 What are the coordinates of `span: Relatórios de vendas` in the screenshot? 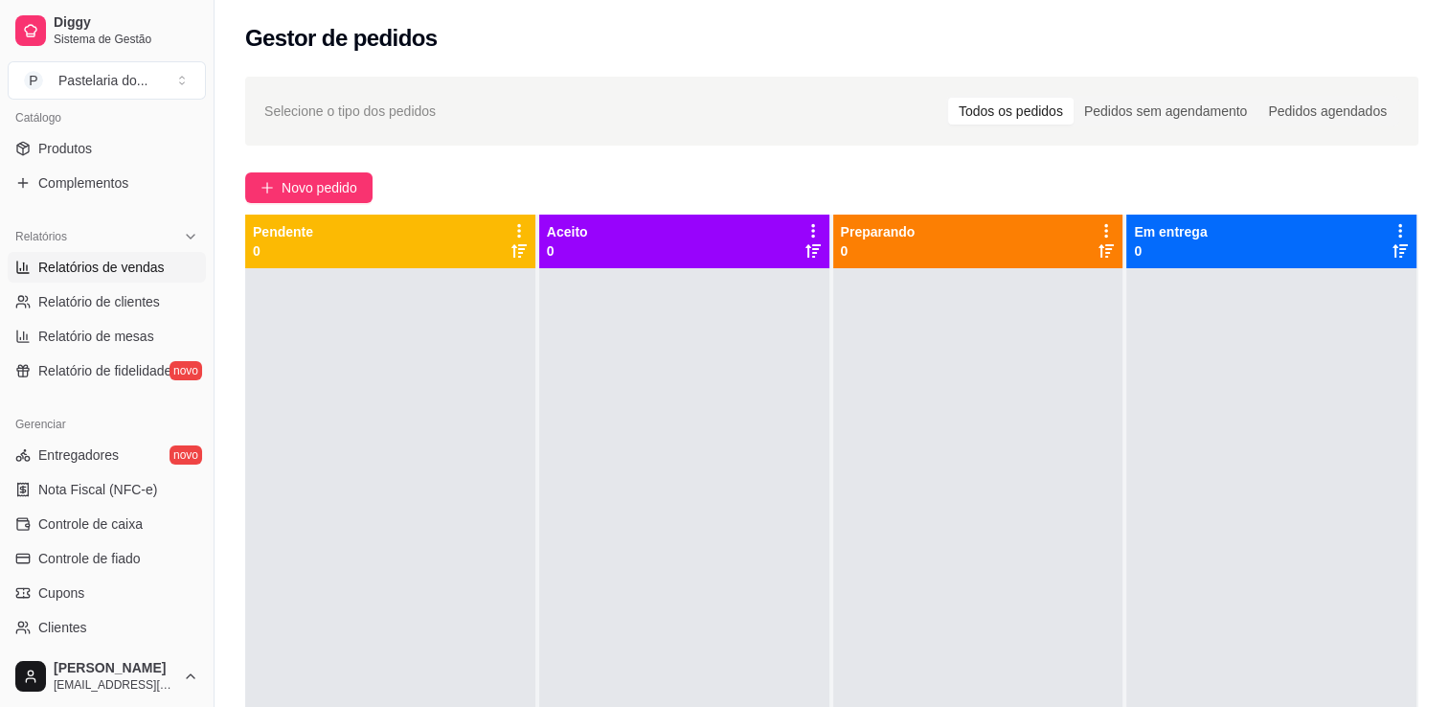 It's located at (102, 267).